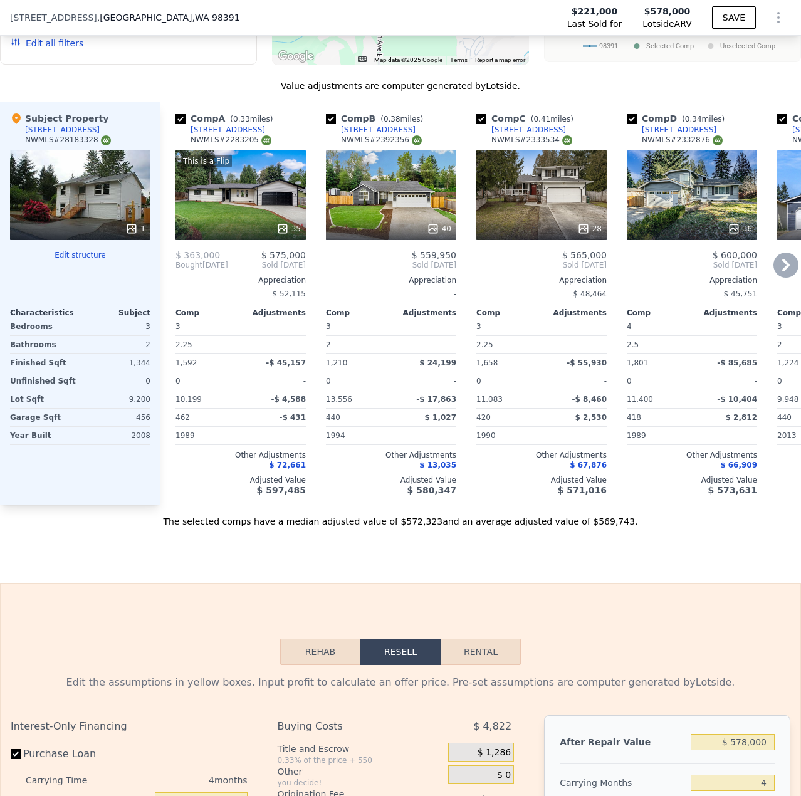 The height and width of the screenshot is (796, 801). What do you see at coordinates (667, 24) in the screenshot?
I see `span: Lotside ARV` at bounding box center [667, 24].